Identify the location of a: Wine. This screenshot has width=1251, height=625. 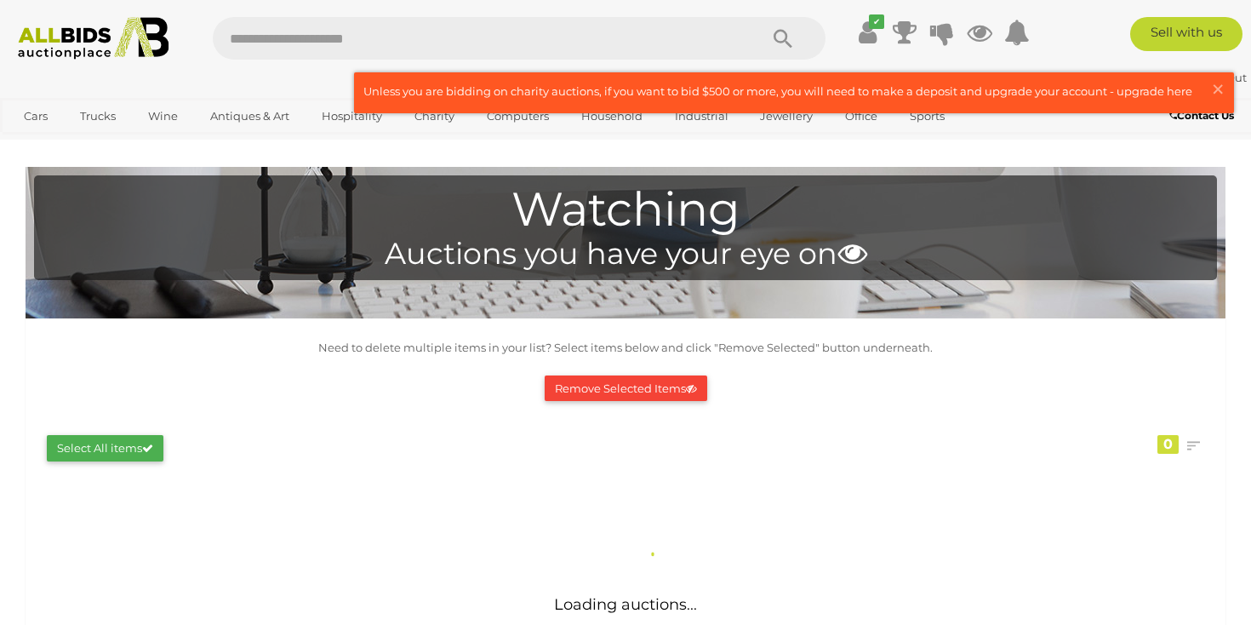
(163, 116).